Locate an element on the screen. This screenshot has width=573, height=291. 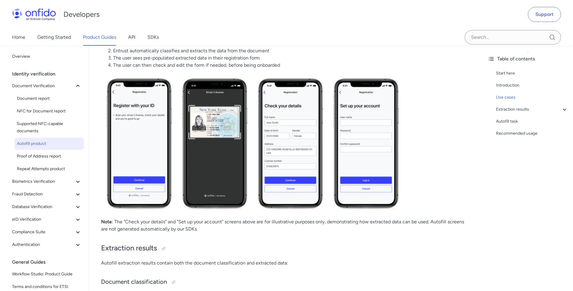
a: Product Guides is located at coordinates (100, 37).